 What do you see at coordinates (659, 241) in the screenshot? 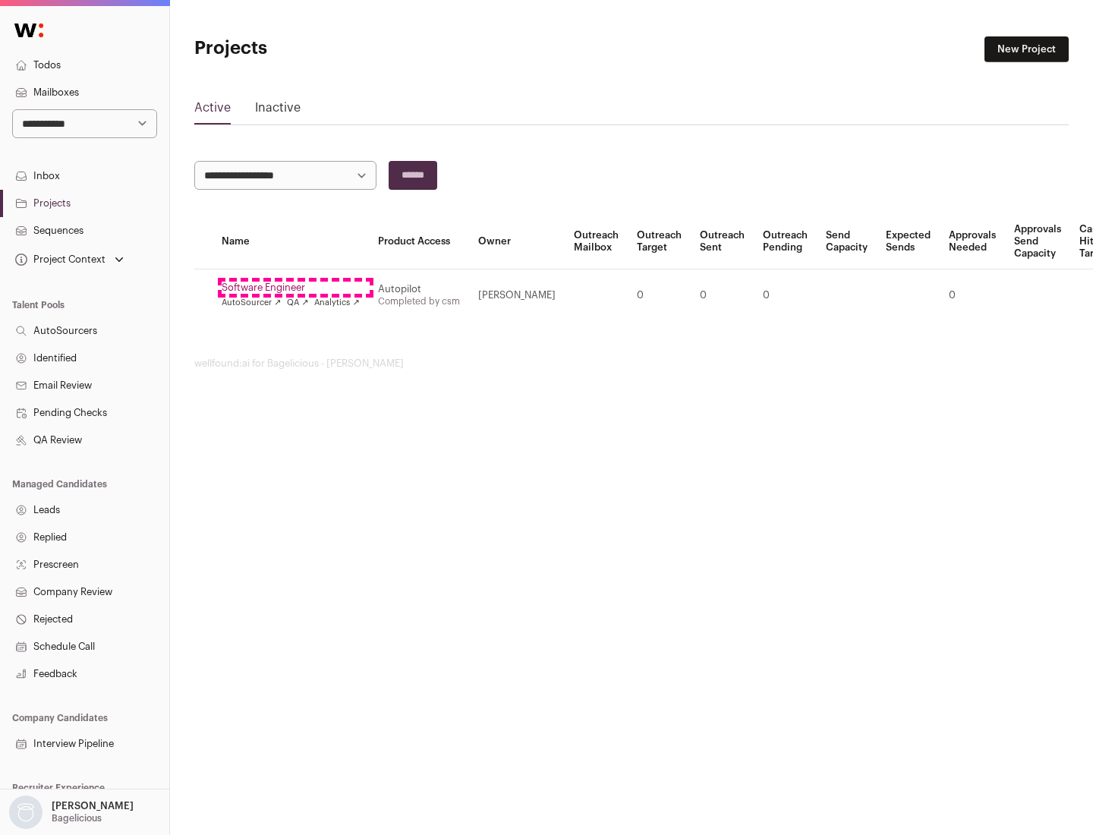
I see `th: Outreach Target` at bounding box center [659, 241].